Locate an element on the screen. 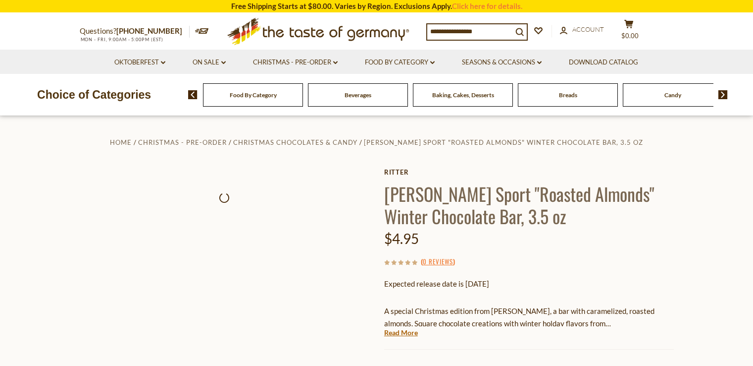 The width and height of the screenshot is (753, 366). span: $0.00 is located at coordinates (630, 36).